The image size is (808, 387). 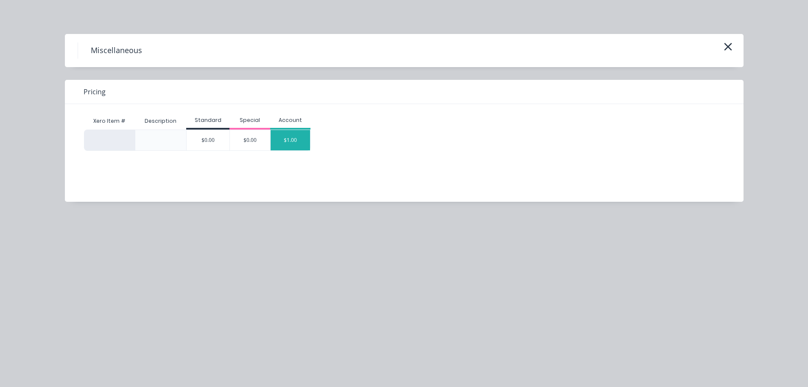 I want to click on div: Special, so click(x=250, y=120).